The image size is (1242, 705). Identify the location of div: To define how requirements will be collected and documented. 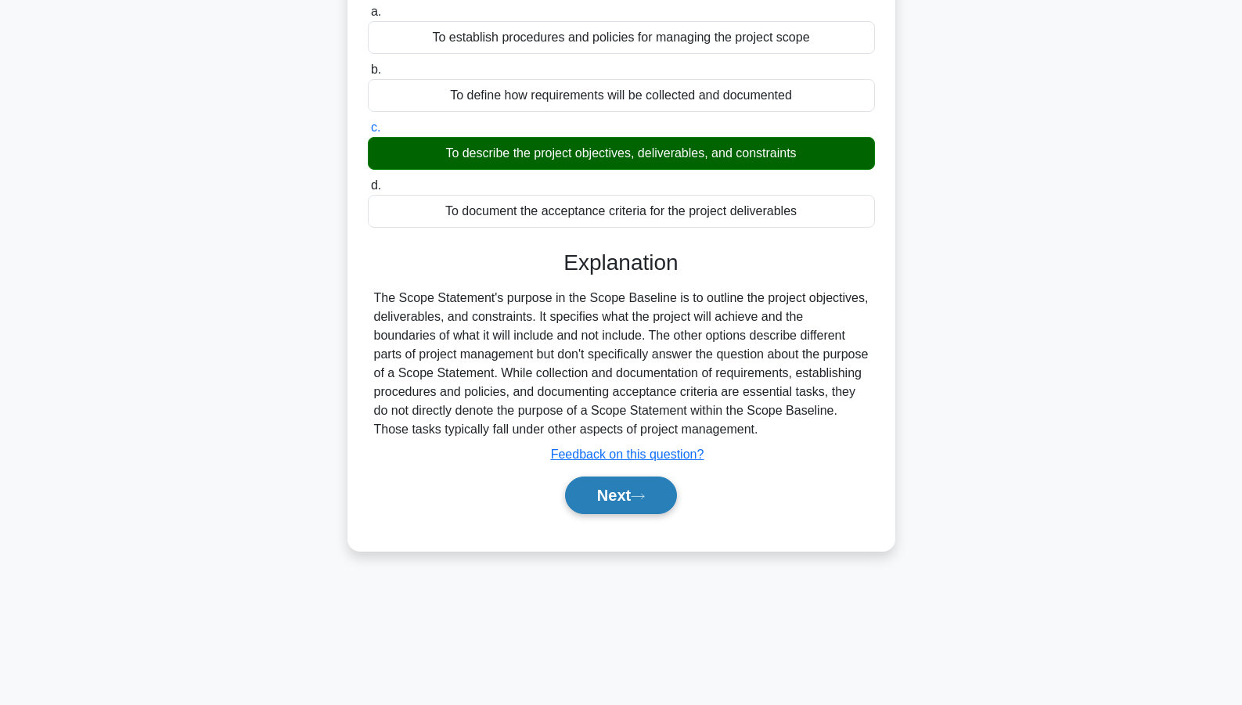
(622, 95).